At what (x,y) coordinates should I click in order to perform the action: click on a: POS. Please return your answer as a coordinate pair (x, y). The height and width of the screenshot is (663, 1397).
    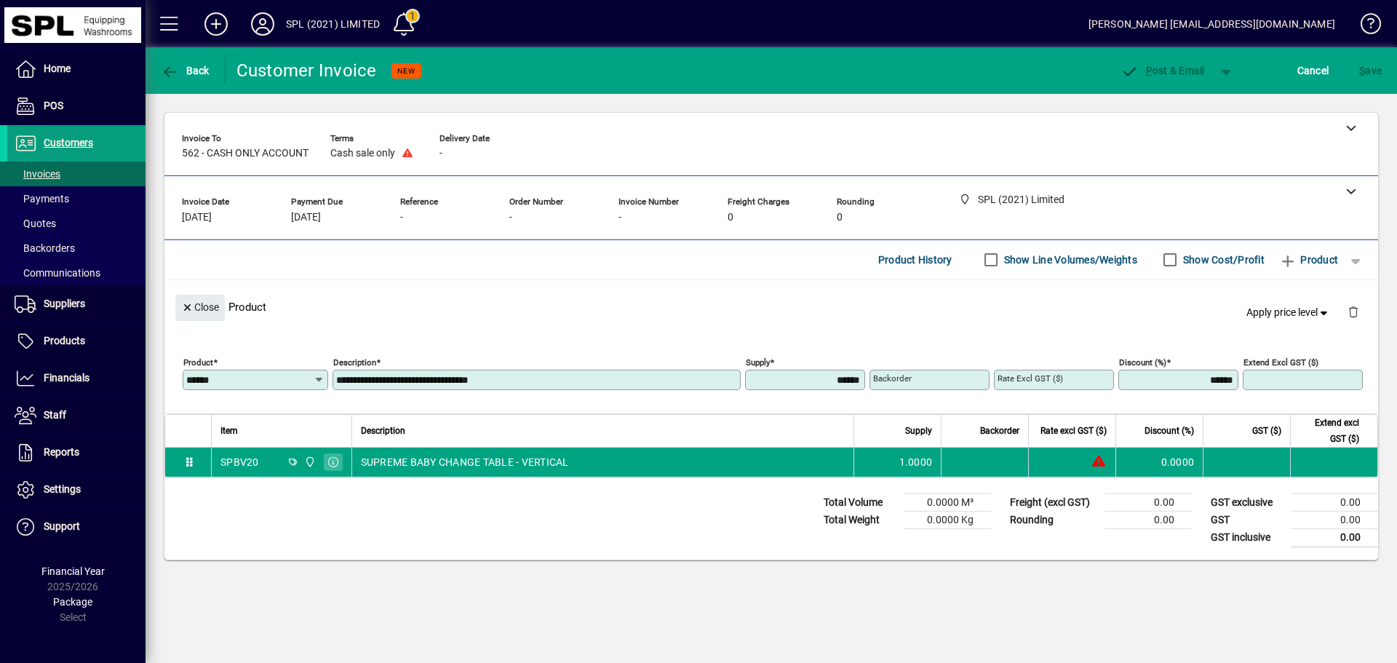
    Looking at the image, I should click on (76, 106).